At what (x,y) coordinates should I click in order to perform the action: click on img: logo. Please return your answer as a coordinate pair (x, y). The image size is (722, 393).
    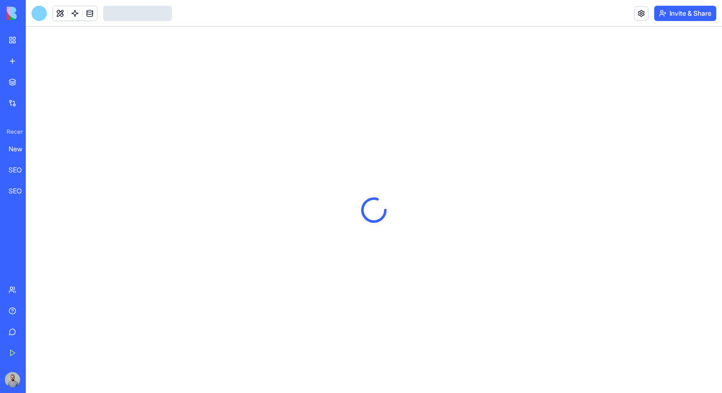
    Looking at the image, I should click on (36, 13).